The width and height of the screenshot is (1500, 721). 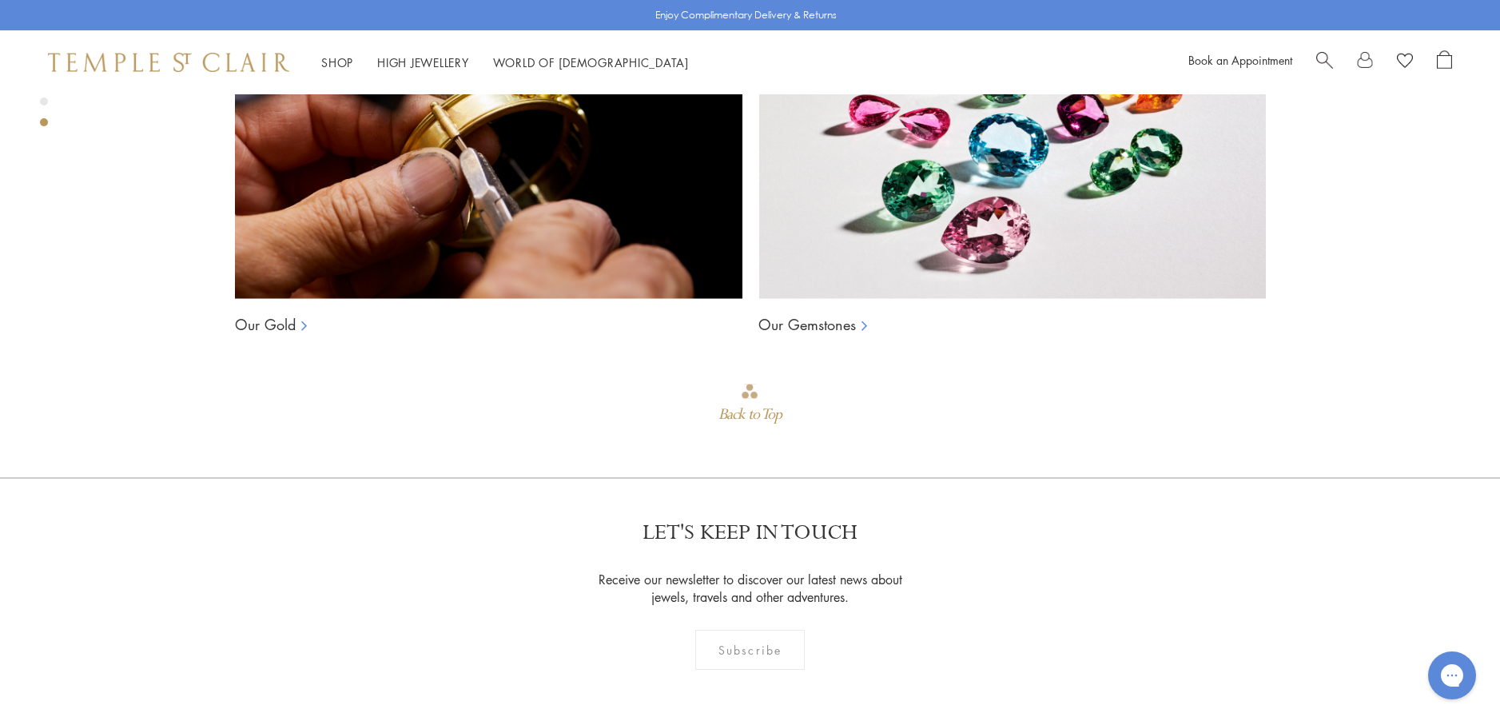 What do you see at coordinates (505, 62) in the screenshot?
I see `nav: Main navigation` at bounding box center [505, 62].